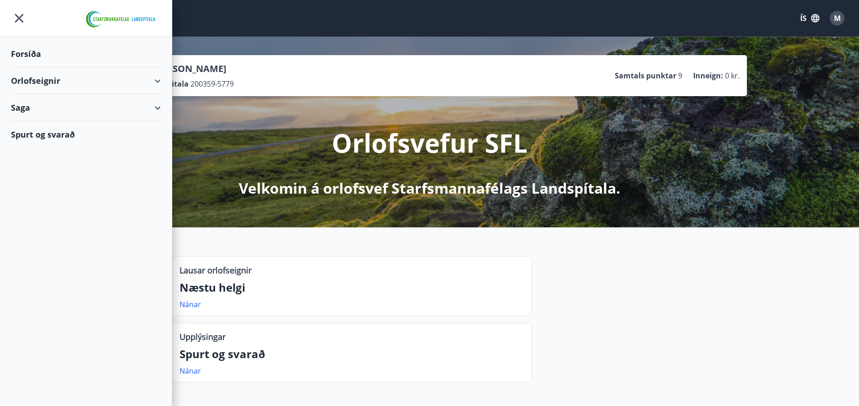  I want to click on button: ÍS, so click(809, 18).